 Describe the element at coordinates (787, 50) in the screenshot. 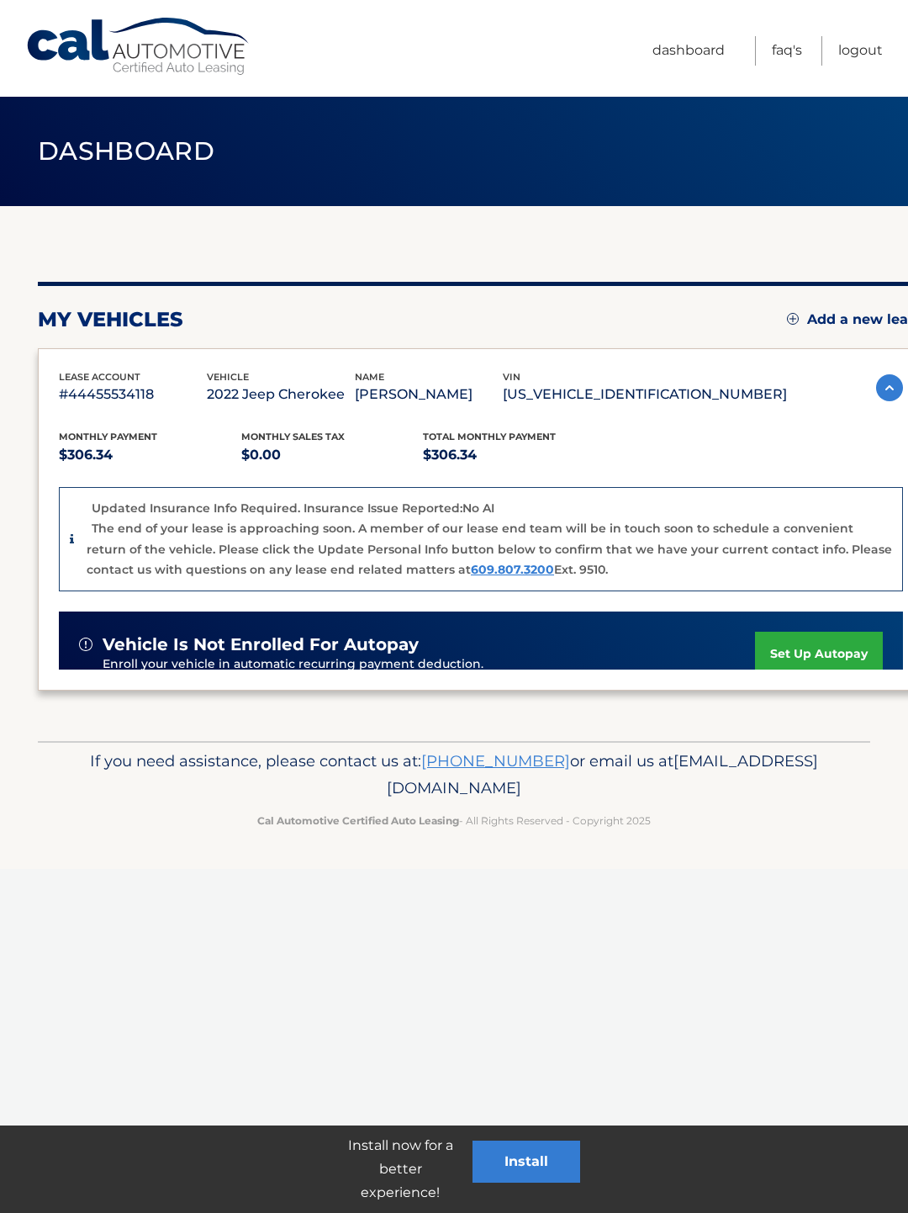

I see `a: FAQ's` at that location.